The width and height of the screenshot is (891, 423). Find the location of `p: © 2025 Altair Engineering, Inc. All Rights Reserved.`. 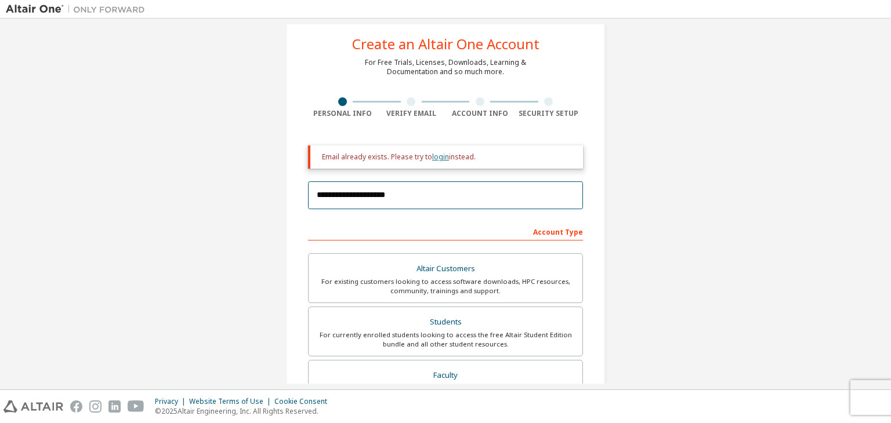

p: © 2025 Altair Engineering, Inc. All Rights Reserved. is located at coordinates (244, 411).